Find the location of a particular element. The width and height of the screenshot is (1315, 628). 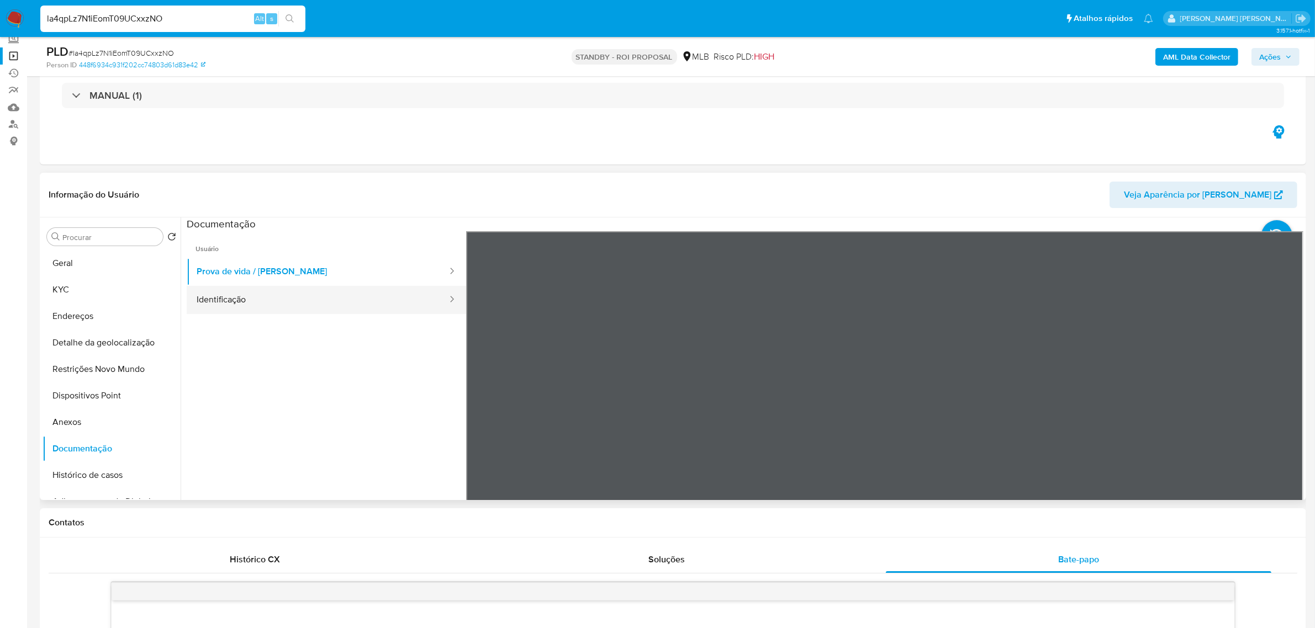

button: search-icon is located at coordinates (289, 19).